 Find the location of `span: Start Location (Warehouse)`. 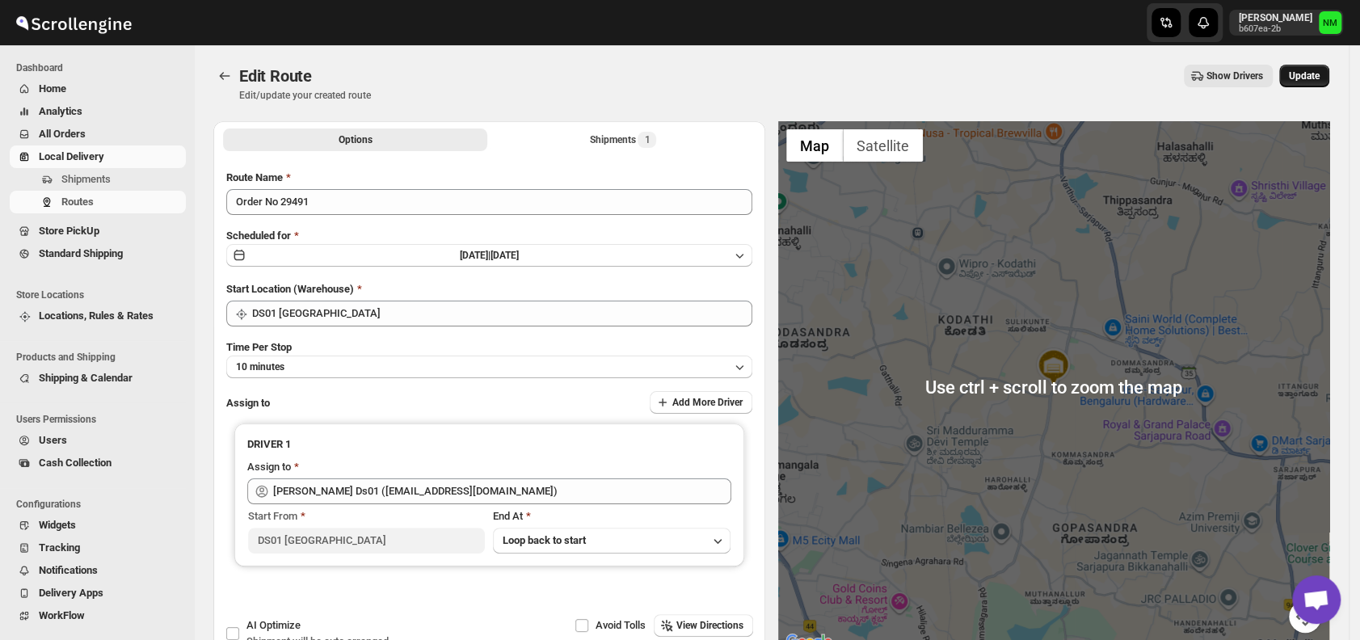

span: Start Location (Warehouse) is located at coordinates (290, 289).